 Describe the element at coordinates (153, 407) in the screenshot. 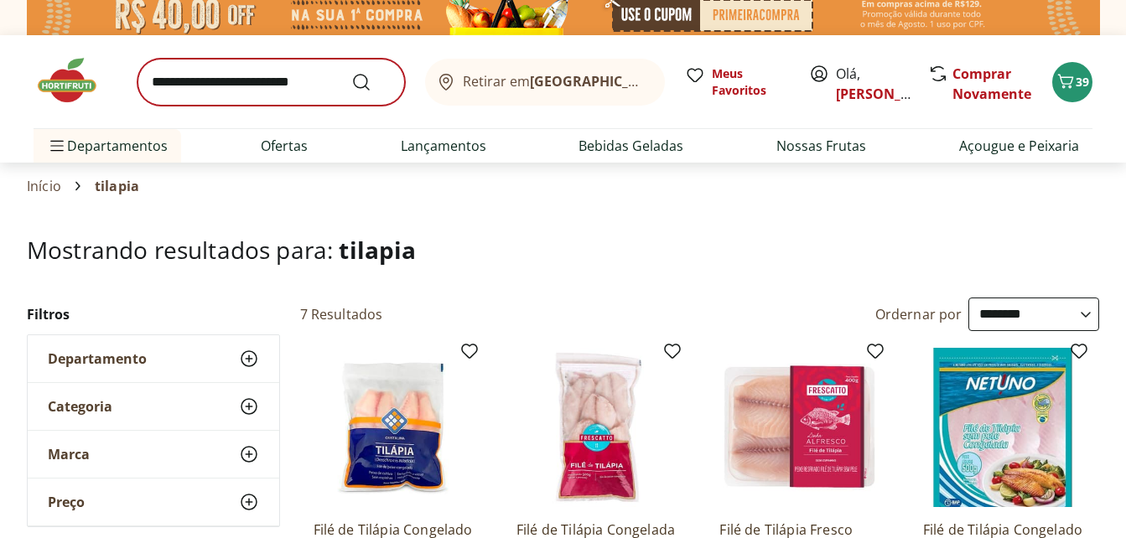

I see `button: Categoria` at that location.